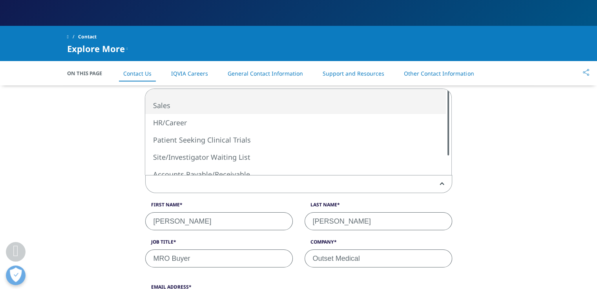  What do you see at coordinates (353, 73) in the screenshot?
I see `a: Support and Resources` at bounding box center [353, 73].